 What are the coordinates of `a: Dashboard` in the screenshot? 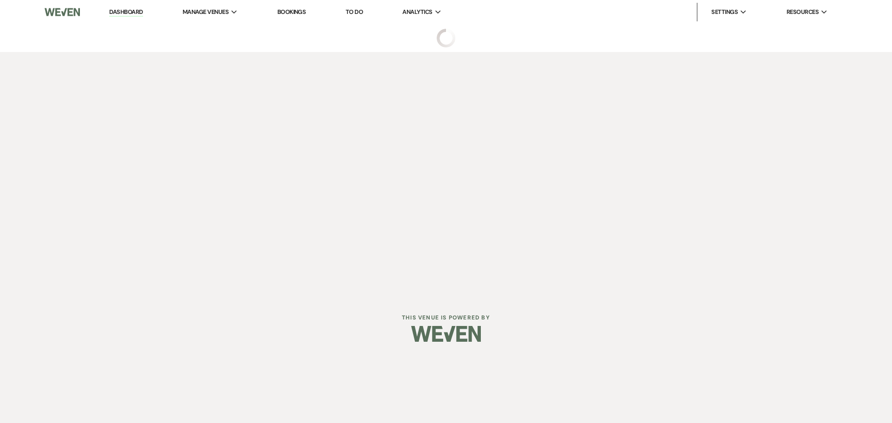 It's located at (126, 12).